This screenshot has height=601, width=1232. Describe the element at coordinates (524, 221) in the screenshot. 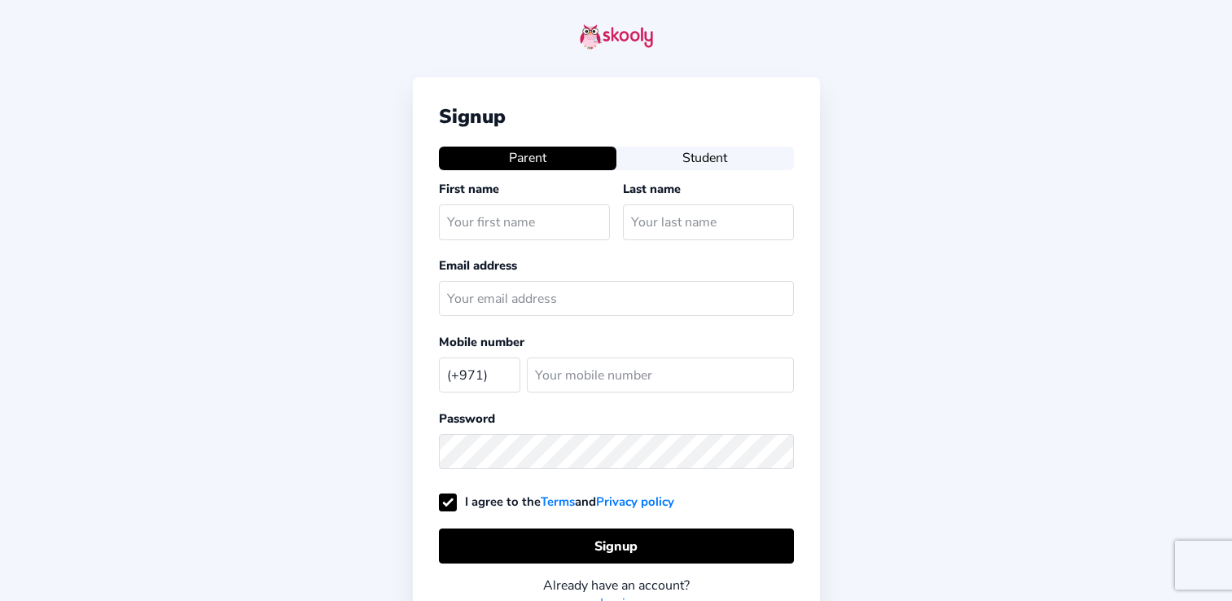

I see `input: Your first name` at that location.